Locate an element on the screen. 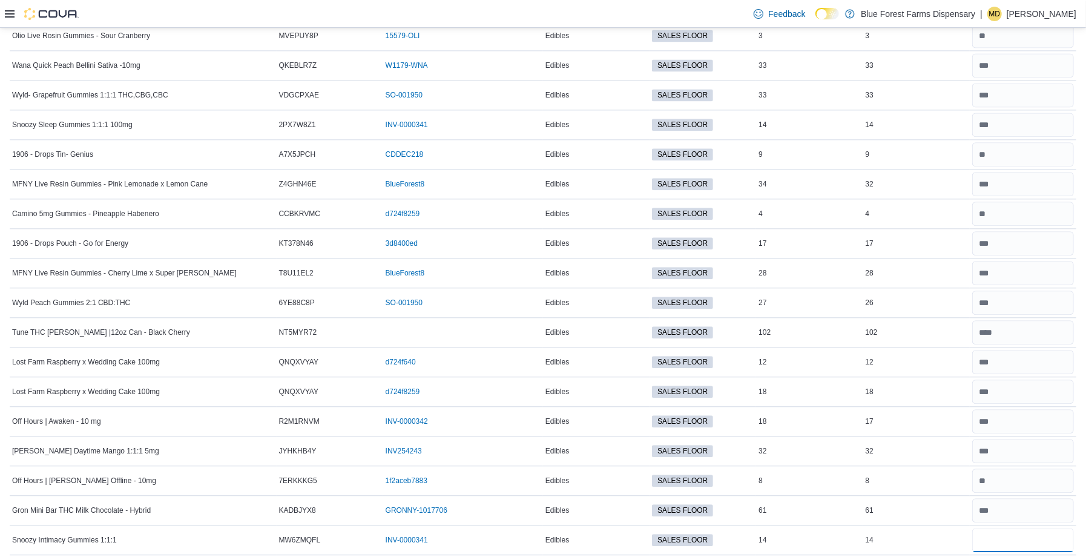 The image size is (1086, 560). div: 61 is located at coordinates (916, 510).